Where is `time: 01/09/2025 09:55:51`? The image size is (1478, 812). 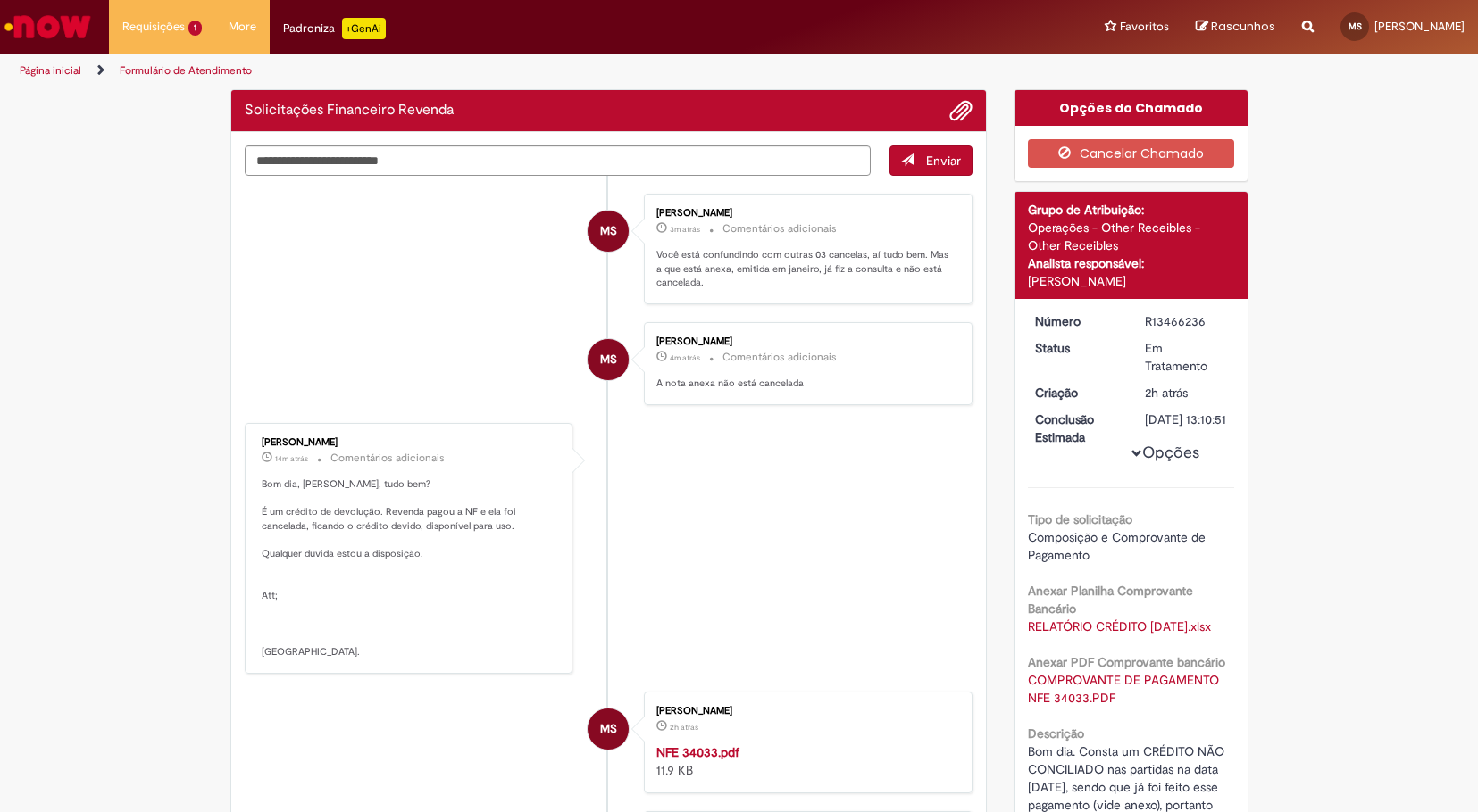 time: 01/09/2025 09:55:51 is located at coordinates (685, 358).